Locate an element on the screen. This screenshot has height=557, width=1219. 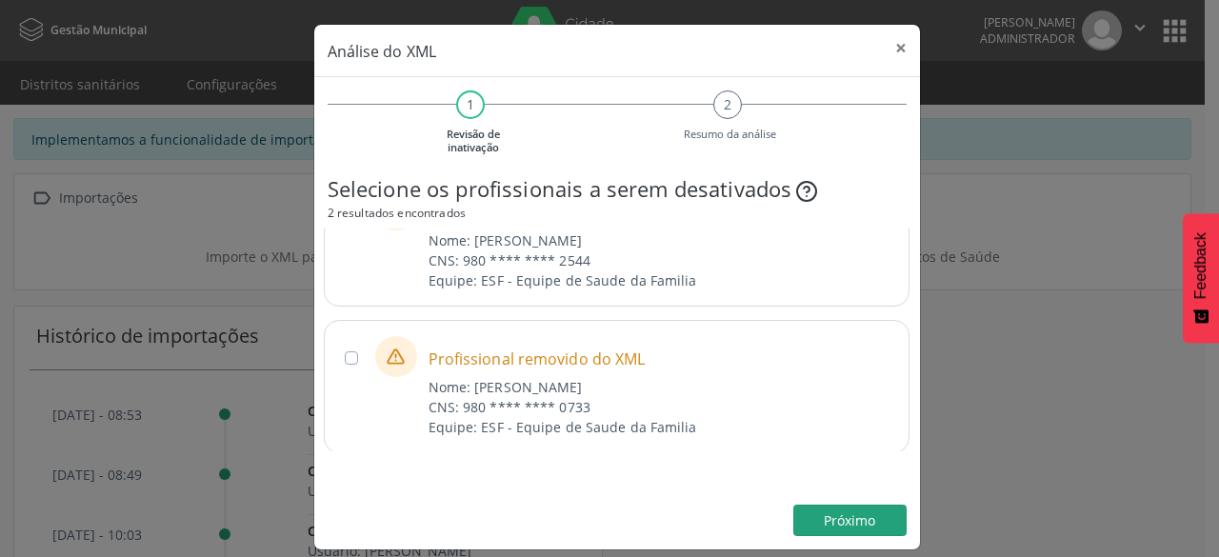
small: Resumo da análise is located at coordinates (730, 133).